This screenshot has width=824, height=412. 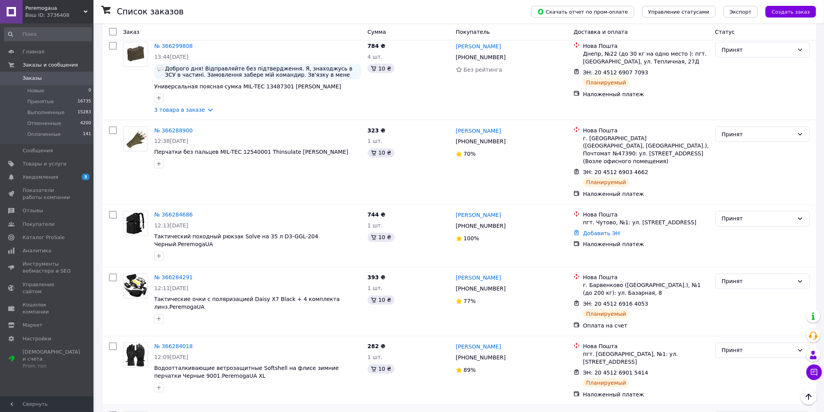 I want to click on span: Без рейтинга, so click(x=483, y=70).